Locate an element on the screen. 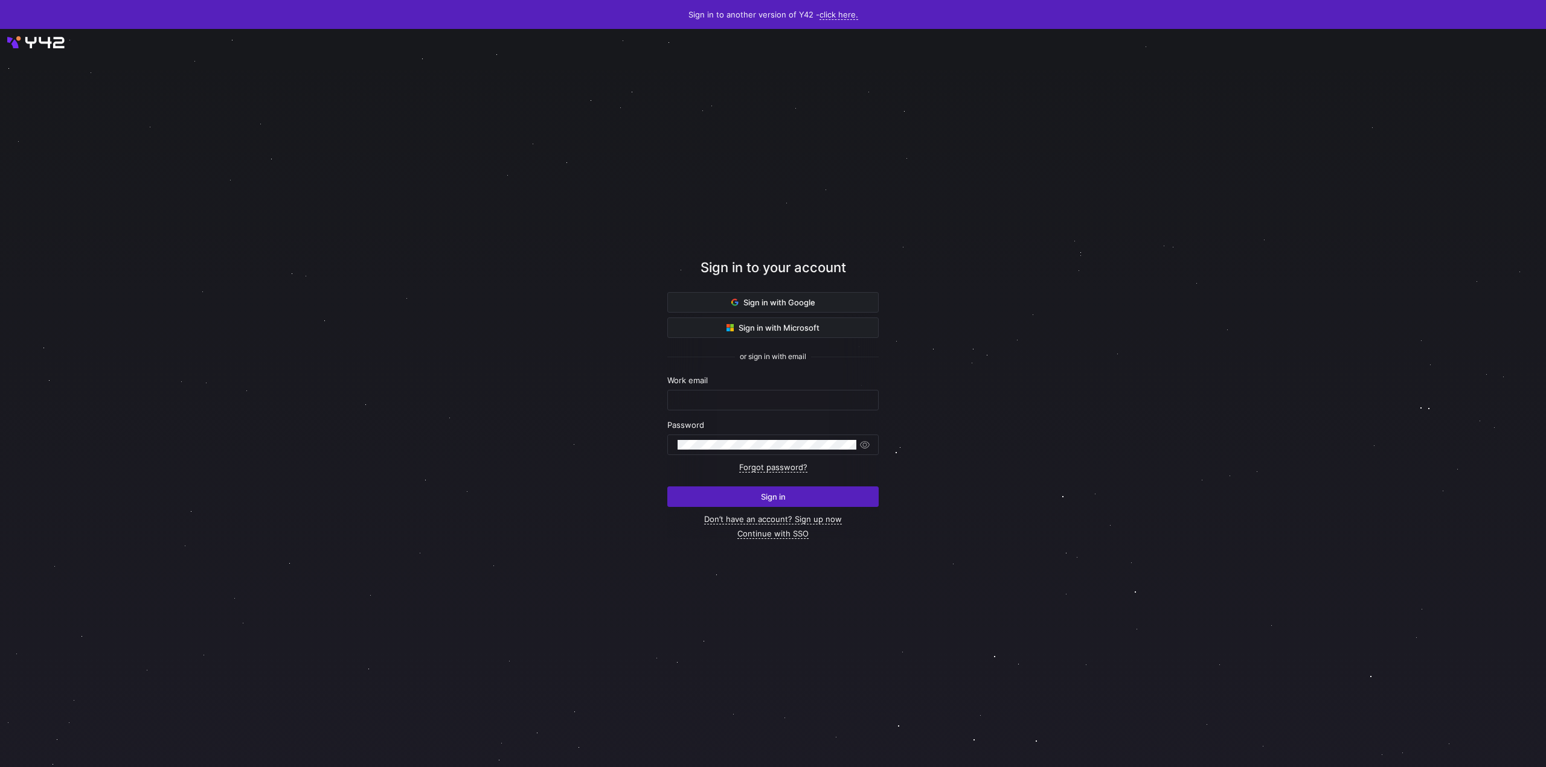  button: Sign in with Microsoft is located at coordinates (773, 328).